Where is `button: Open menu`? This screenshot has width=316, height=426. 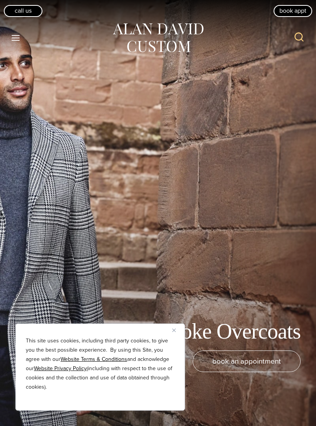
button: Open menu is located at coordinates (16, 38).